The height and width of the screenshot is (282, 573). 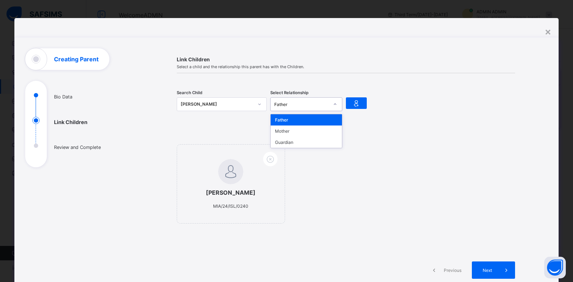 I want to click on button: Open asap, so click(x=555, y=267).